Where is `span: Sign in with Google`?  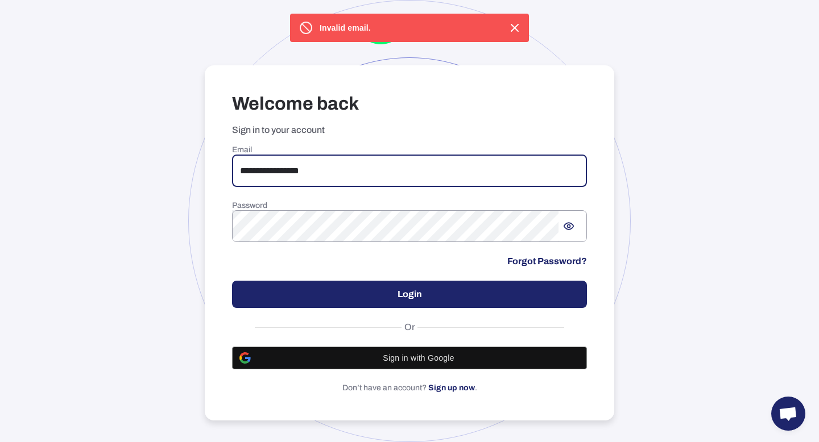
span: Sign in with Google is located at coordinates (418, 358).